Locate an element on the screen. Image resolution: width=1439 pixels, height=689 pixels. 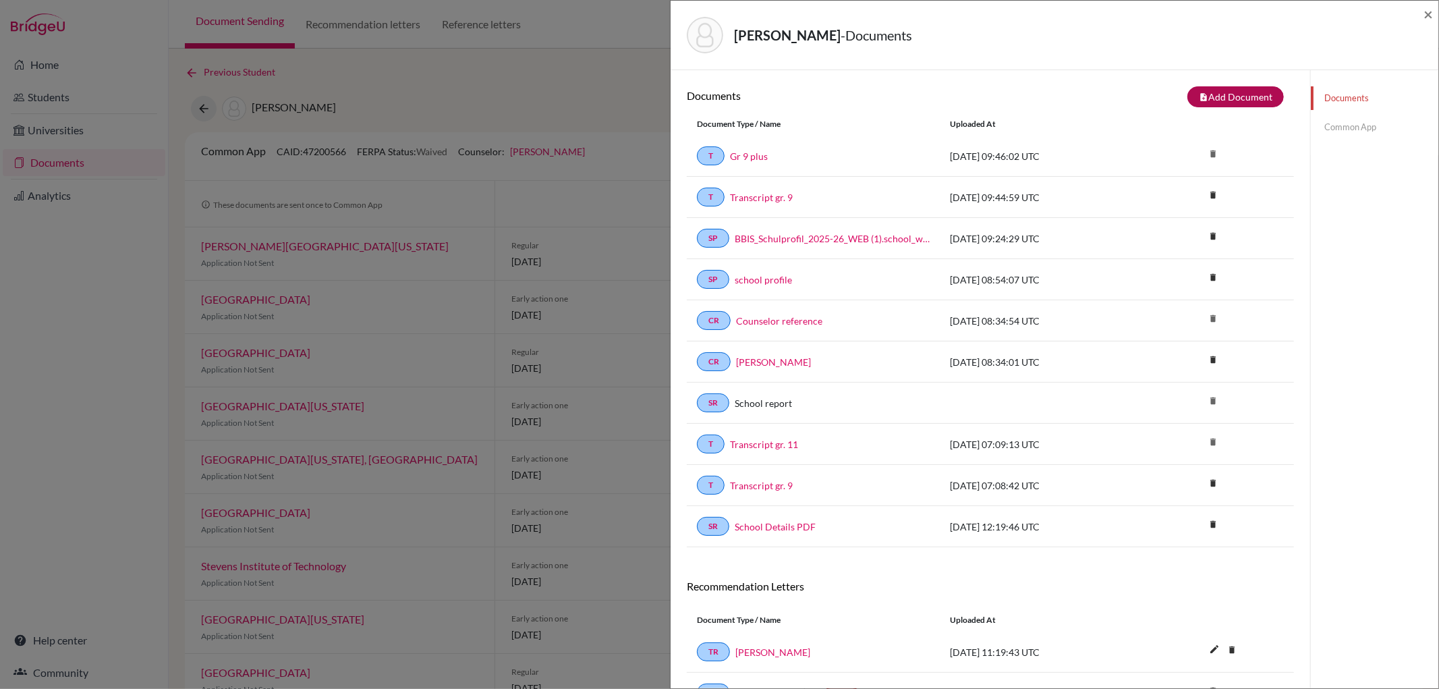
a: Counselor reference is located at coordinates (779, 320).